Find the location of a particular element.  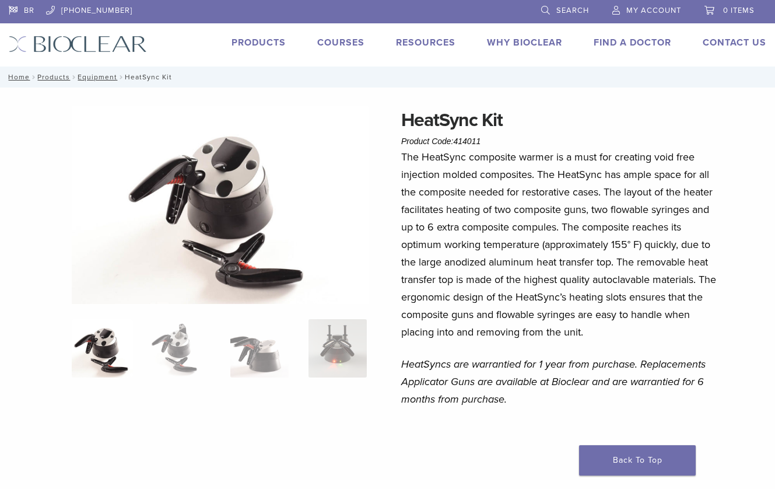

img: HeatSync Kit - Image 3 is located at coordinates (260, 348).